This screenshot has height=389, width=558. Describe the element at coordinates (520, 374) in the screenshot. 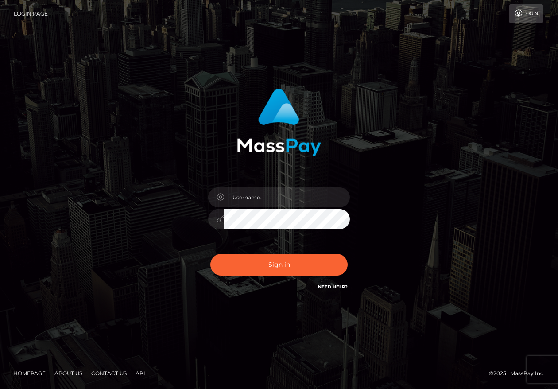

I see `div: © 2025 , MassPay Inc.` at that location.